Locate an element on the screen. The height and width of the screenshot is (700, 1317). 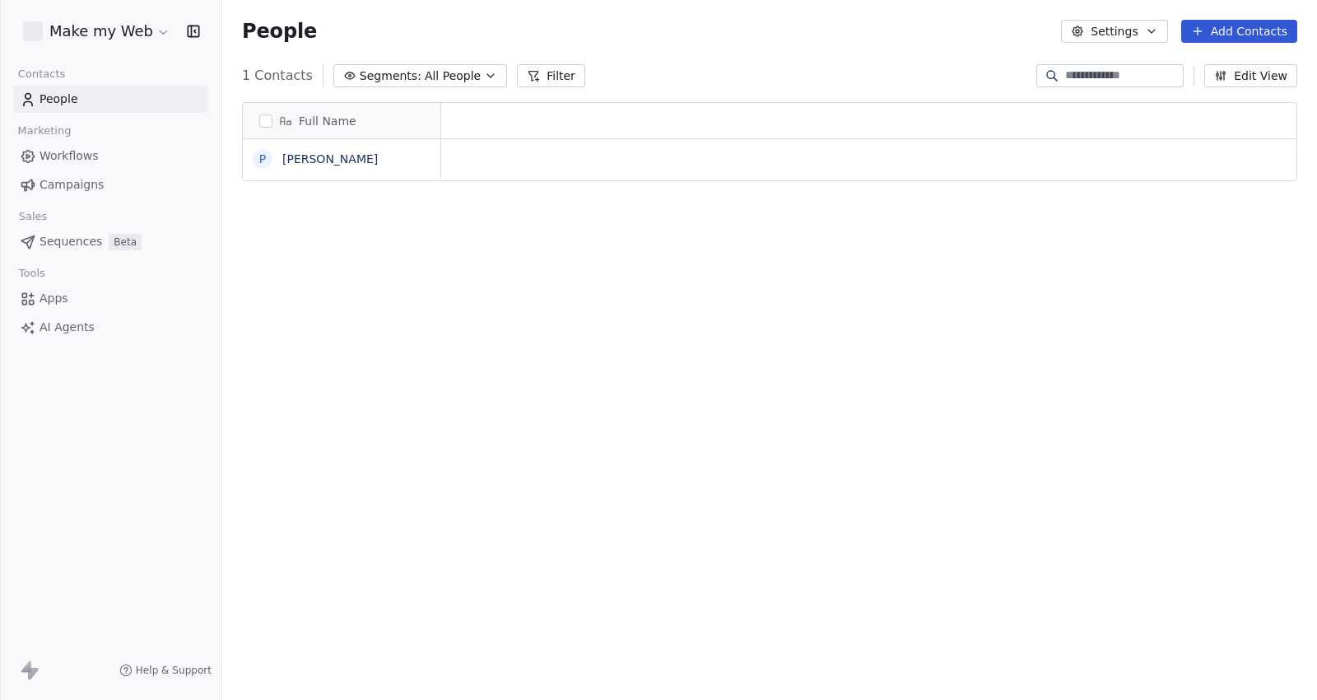
button: Filter is located at coordinates (551, 76).